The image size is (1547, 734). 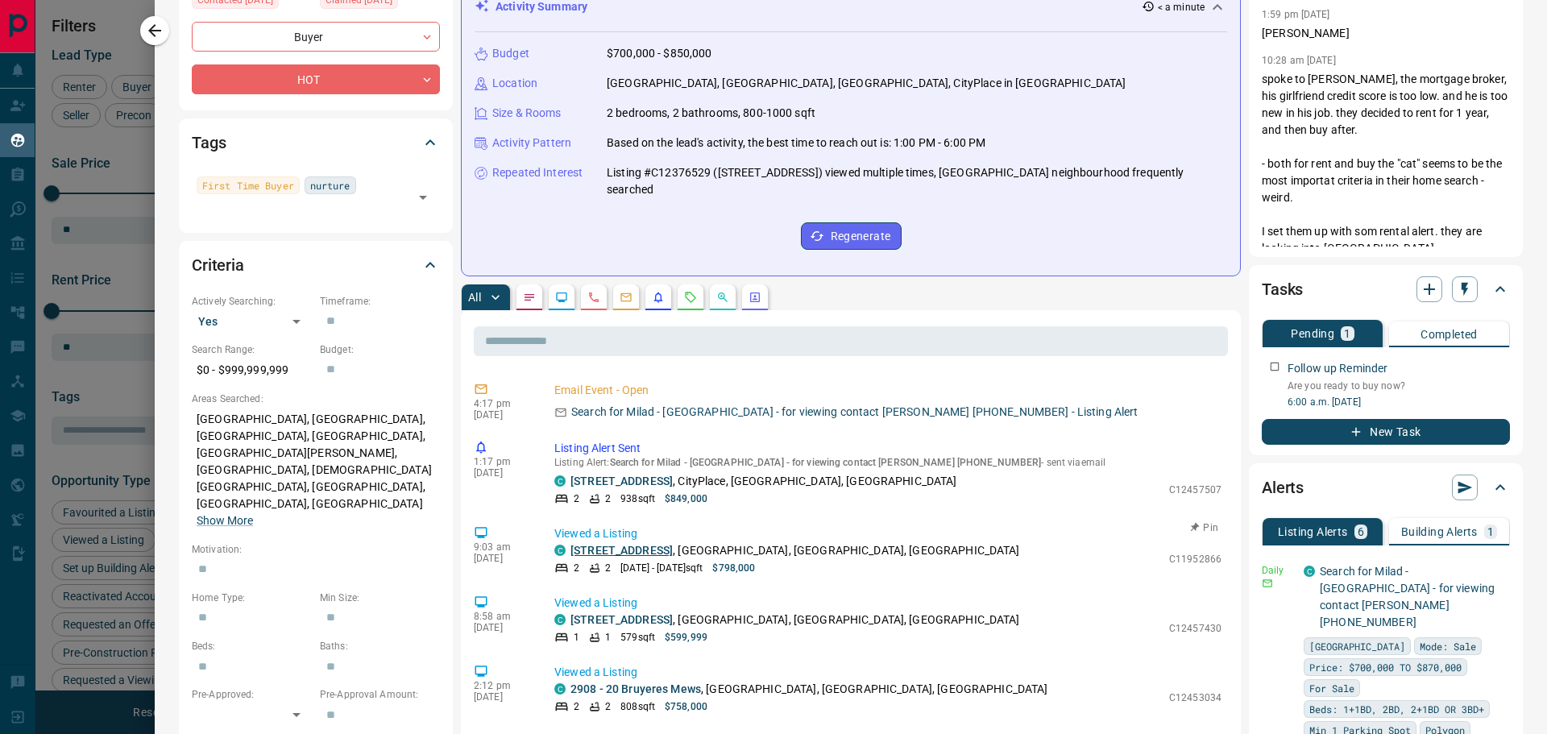 I want to click on h2: Tasks, so click(x=1282, y=289).